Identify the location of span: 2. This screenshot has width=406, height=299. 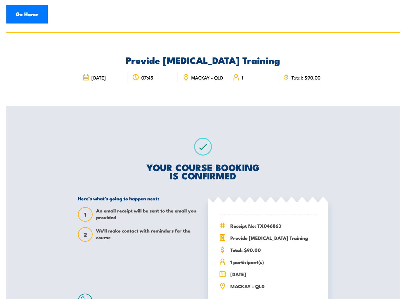
(85, 234).